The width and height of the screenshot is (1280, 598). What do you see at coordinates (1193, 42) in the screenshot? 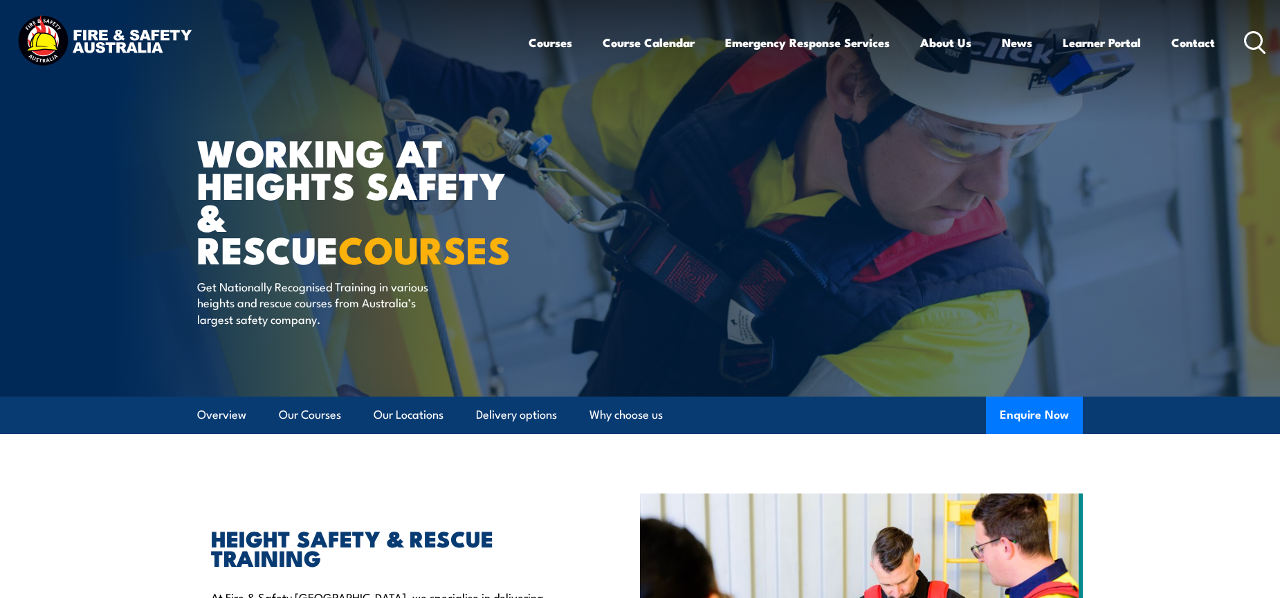
I see `a: Contact` at bounding box center [1193, 42].